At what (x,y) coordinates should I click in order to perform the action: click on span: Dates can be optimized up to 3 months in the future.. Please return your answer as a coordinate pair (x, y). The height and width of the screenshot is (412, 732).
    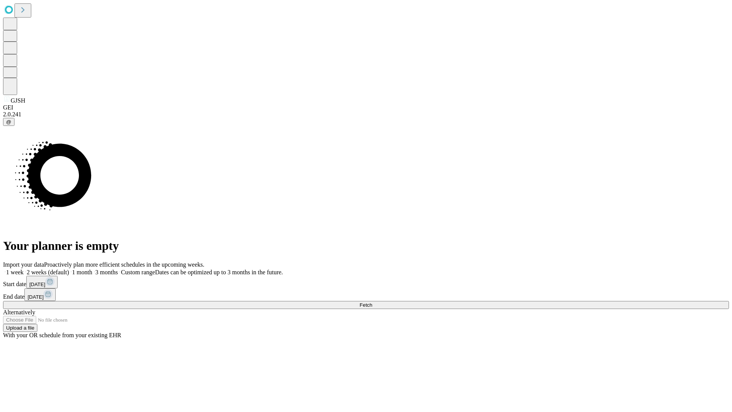
    Looking at the image, I should click on (219, 272).